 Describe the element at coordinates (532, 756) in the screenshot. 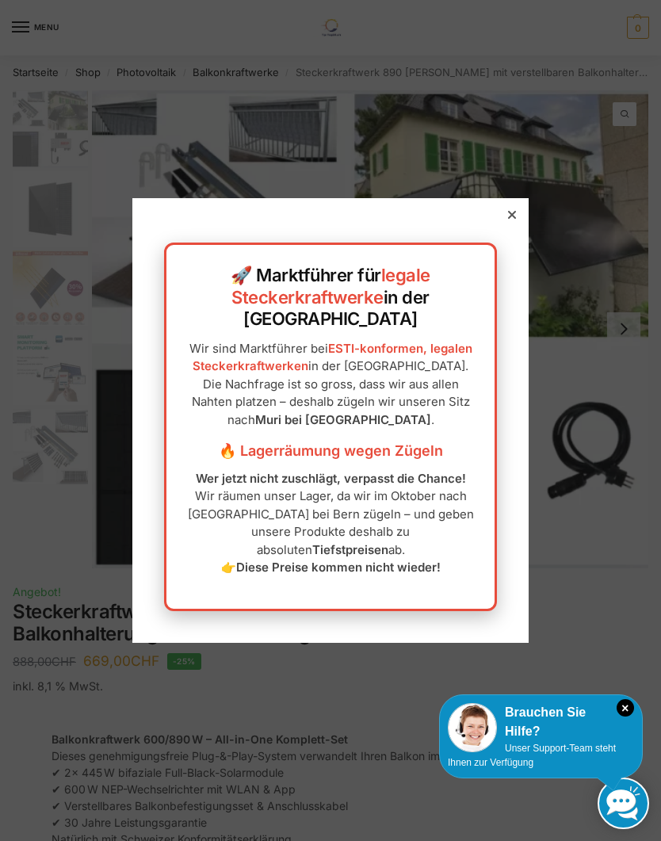

I see `span: Unser Support-Team steht Ihnen zur Verfügung` at that location.